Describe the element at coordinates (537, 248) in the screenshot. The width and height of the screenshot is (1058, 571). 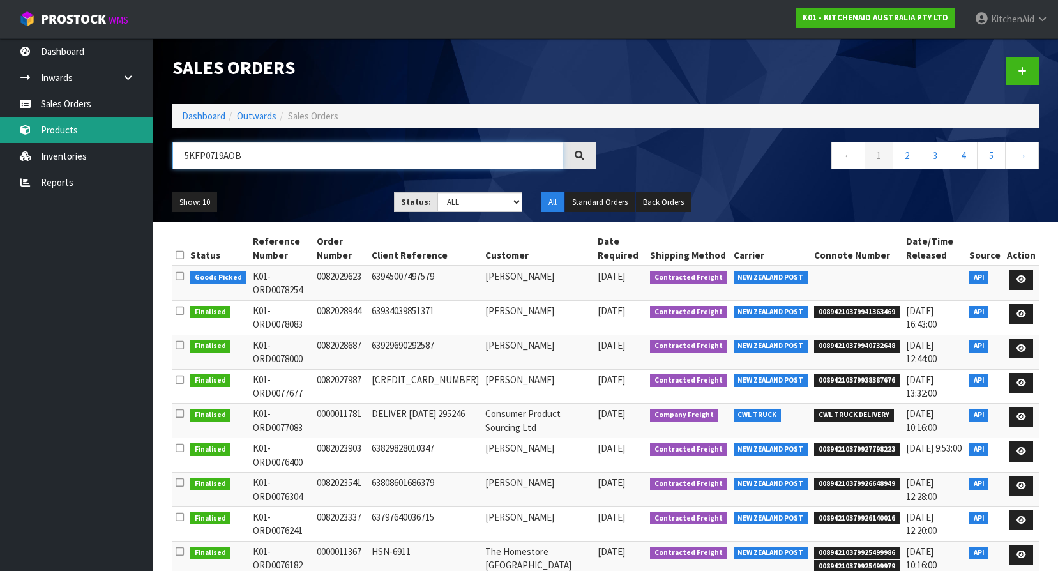
I see `th: Customer` at that location.